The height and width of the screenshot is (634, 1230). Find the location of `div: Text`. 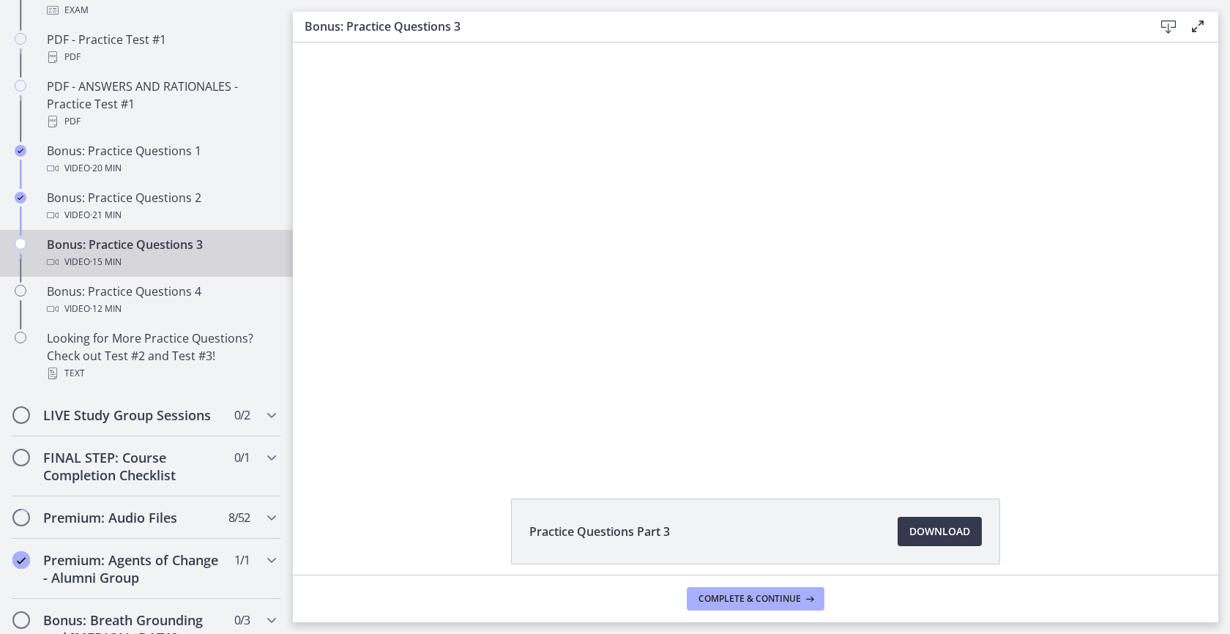

div: Text is located at coordinates (161, 373).